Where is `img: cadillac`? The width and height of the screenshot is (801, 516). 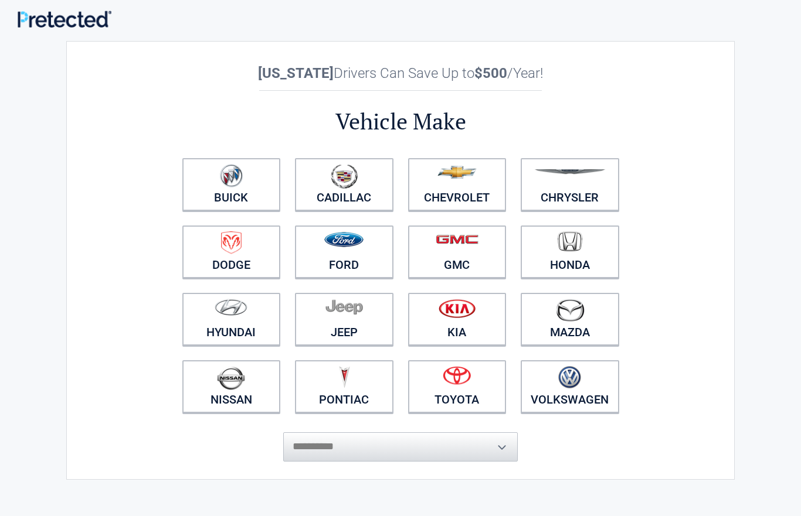
img: cadillac is located at coordinates (344, 176).